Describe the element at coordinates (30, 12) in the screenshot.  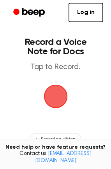
I see `a: Beep` at that location.